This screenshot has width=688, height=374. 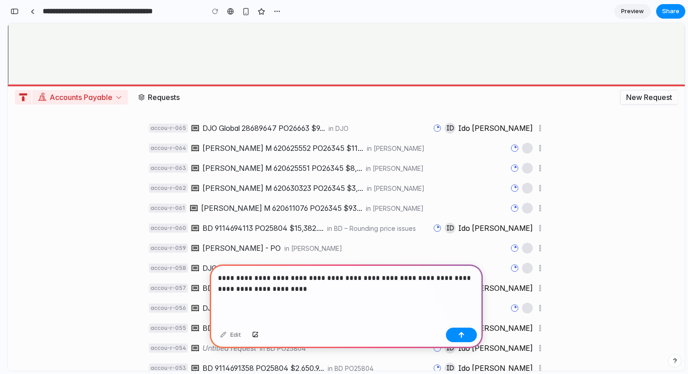 I want to click on button: Requests, so click(x=151, y=74).